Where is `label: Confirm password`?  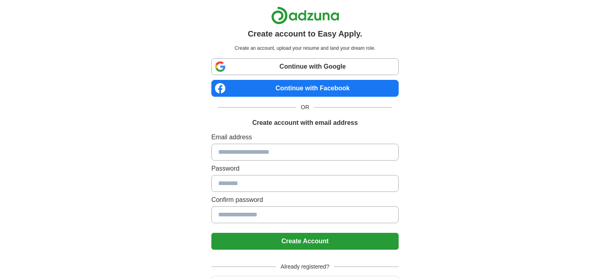 label: Confirm password is located at coordinates (305, 200).